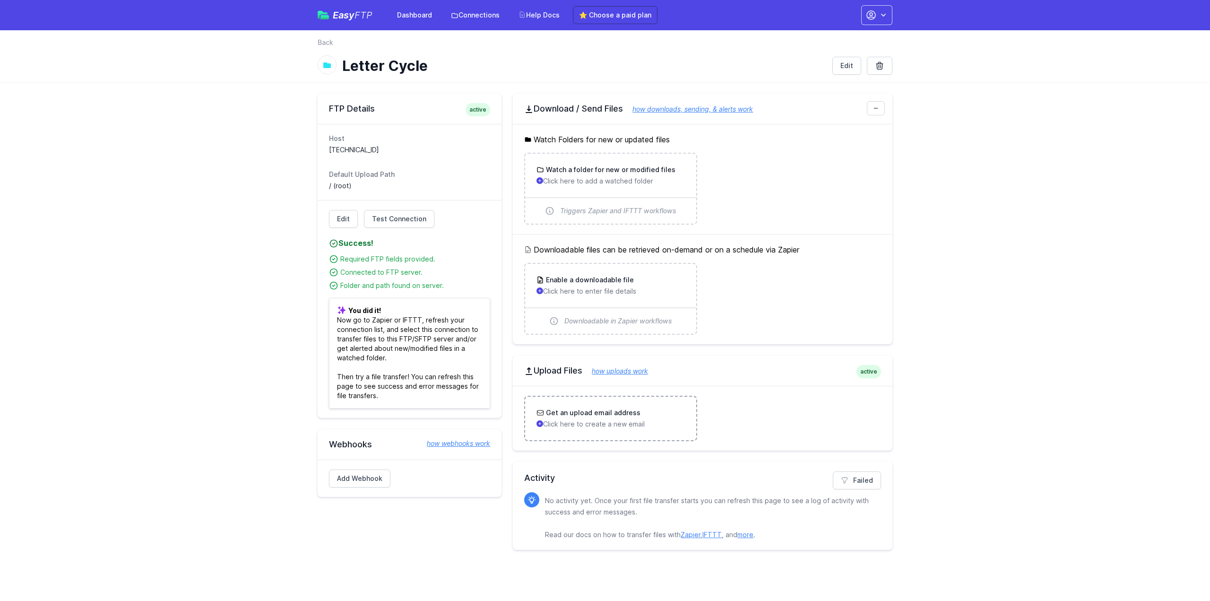 This screenshot has height=601, width=1210. What do you see at coordinates (702, 250) in the screenshot?
I see `h5: Downloadable files can be retrieved on-demand or on a schedule via Zapier` at bounding box center [702, 250].